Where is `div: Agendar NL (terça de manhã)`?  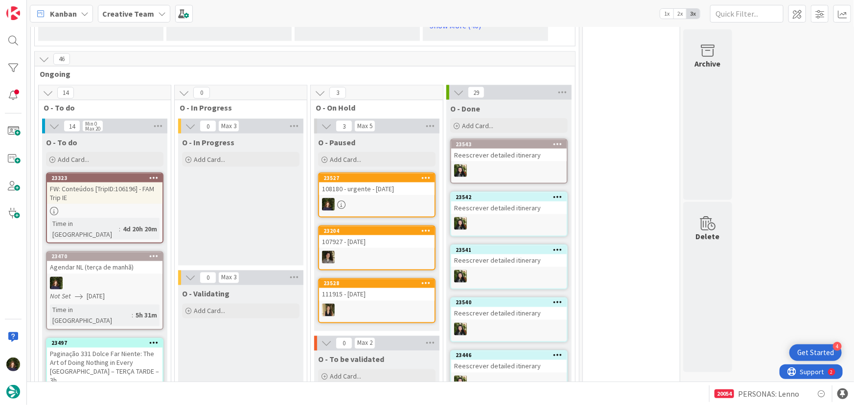
div: Agendar NL (terça de manhã) is located at coordinates (105, 268).